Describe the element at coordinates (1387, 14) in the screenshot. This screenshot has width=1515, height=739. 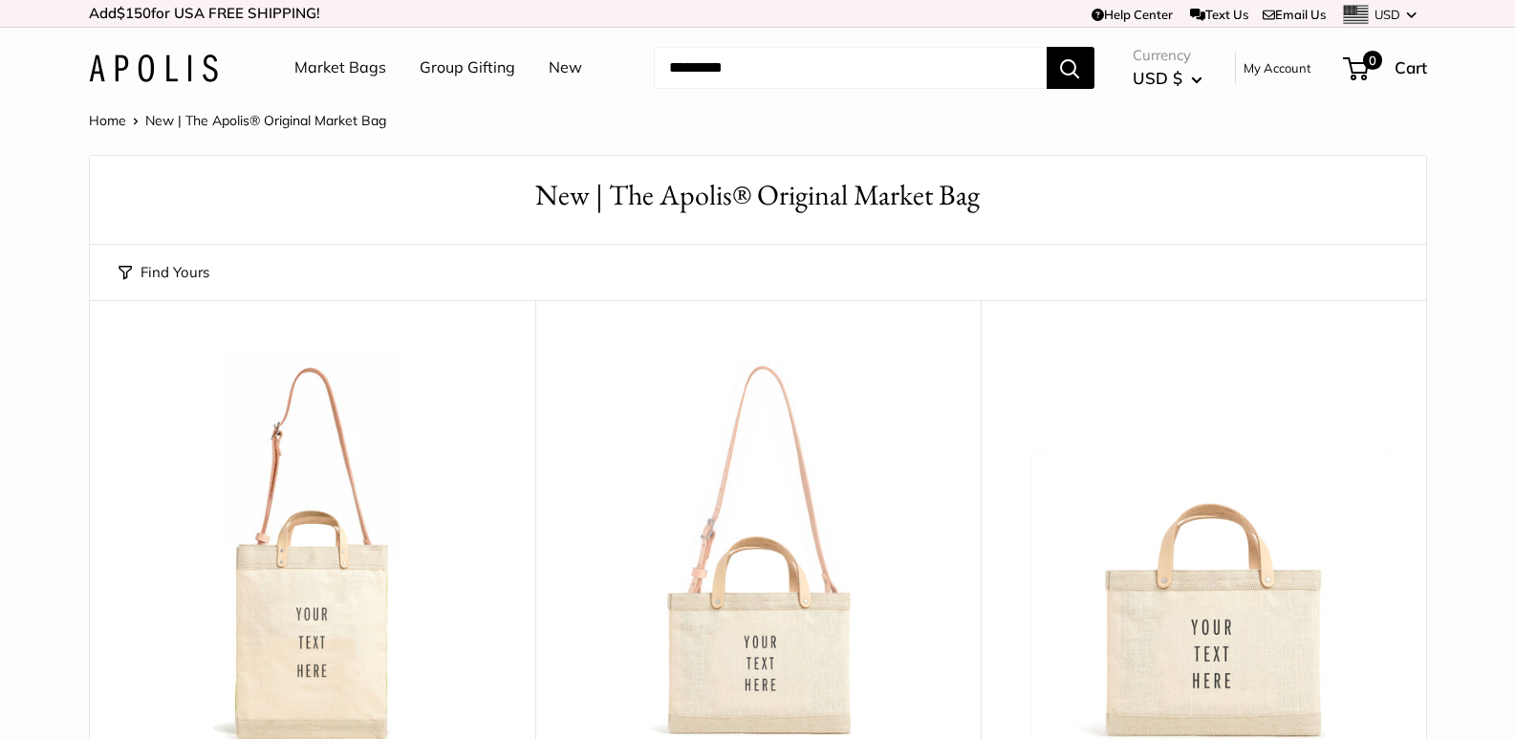
I see `span: USD` at that location.